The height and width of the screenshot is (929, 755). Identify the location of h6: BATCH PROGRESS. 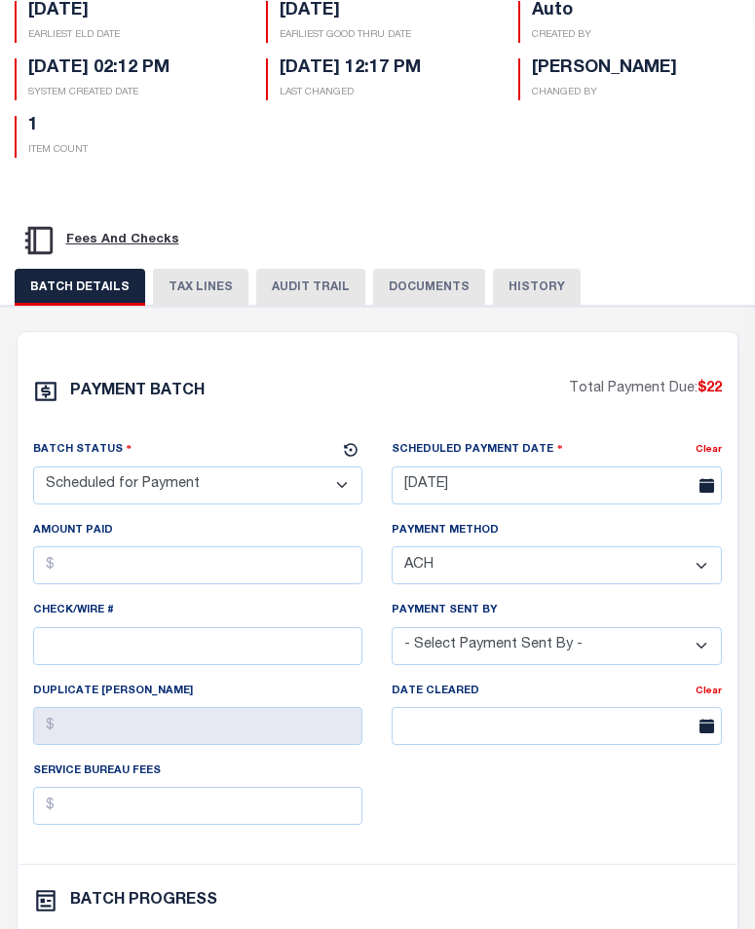
(143, 901).